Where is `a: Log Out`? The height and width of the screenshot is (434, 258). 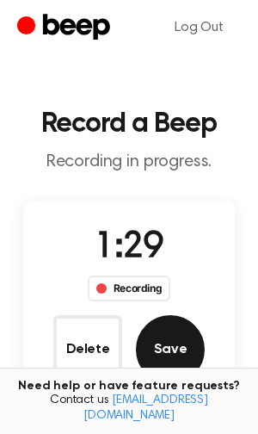 a: Log Out is located at coordinates (199, 28).